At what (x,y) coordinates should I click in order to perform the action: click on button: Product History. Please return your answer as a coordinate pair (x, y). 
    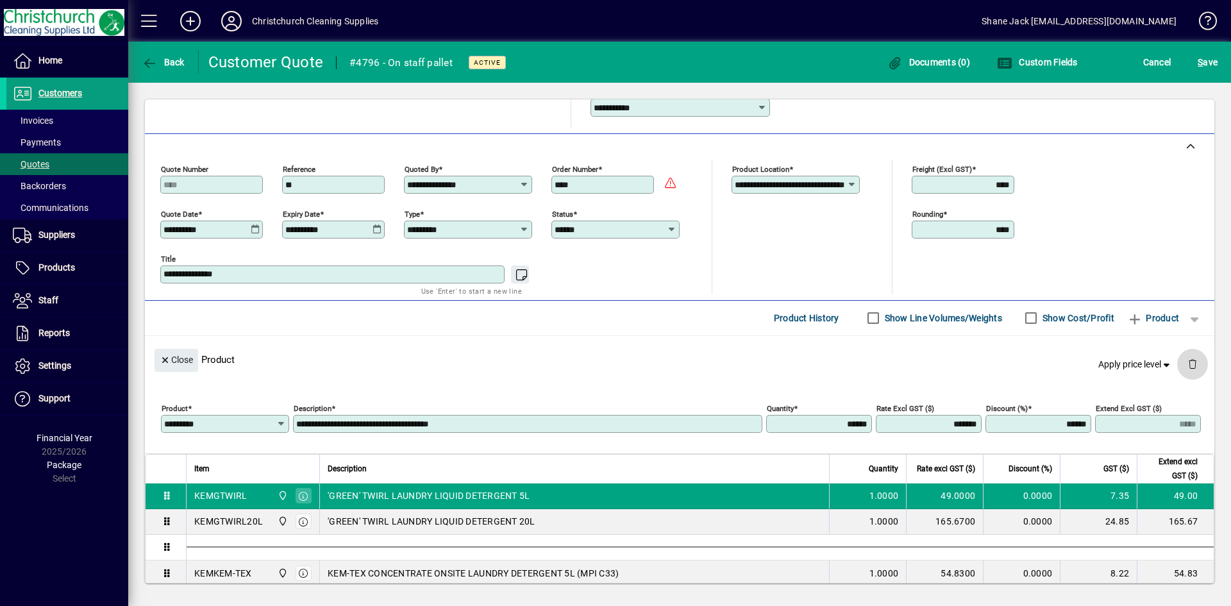
    Looking at the image, I should click on (807, 318).